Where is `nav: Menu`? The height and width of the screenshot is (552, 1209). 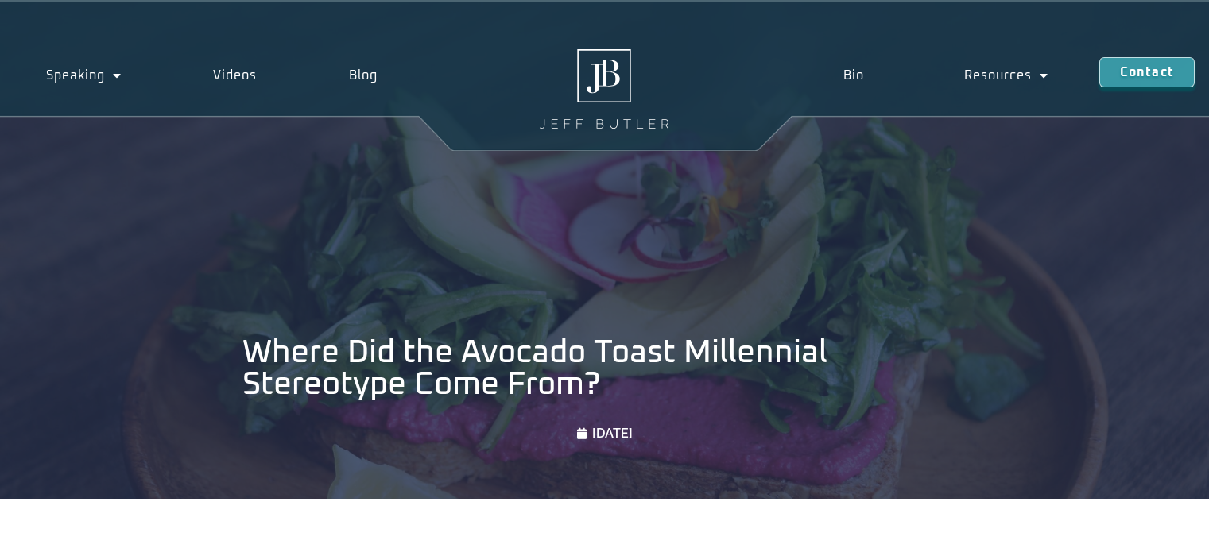 nav: Menu is located at coordinates (946, 76).